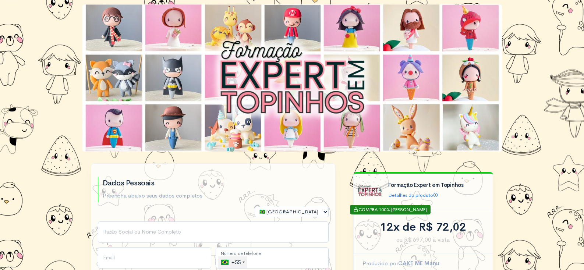  What do you see at coordinates (423, 263) in the screenshot?
I see `p: Produzido por` at bounding box center [423, 263].